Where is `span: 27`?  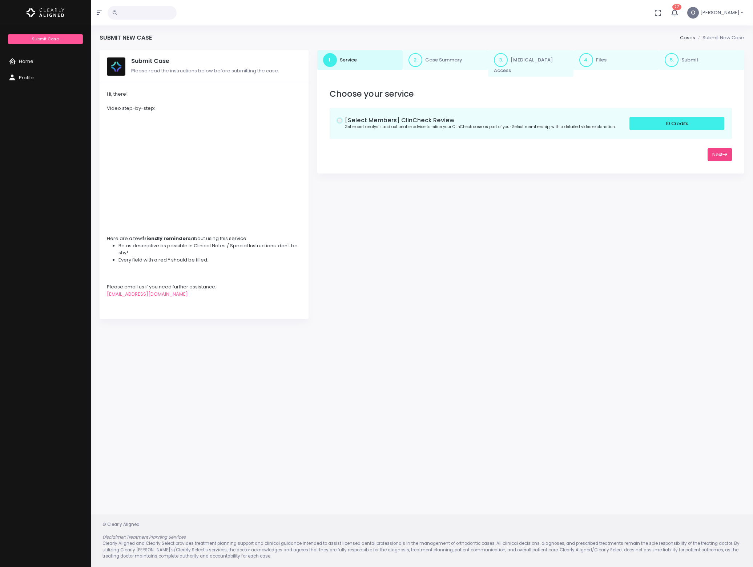 span: 27 is located at coordinates (677, 7).